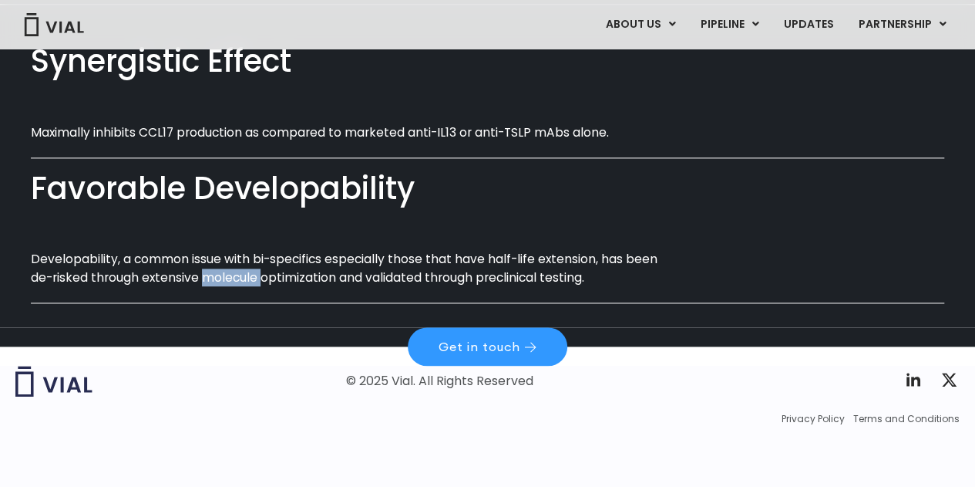  What do you see at coordinates (480, 346) in the screenshot?
I see `span: Get in touch` at bounding box center [480, 346].